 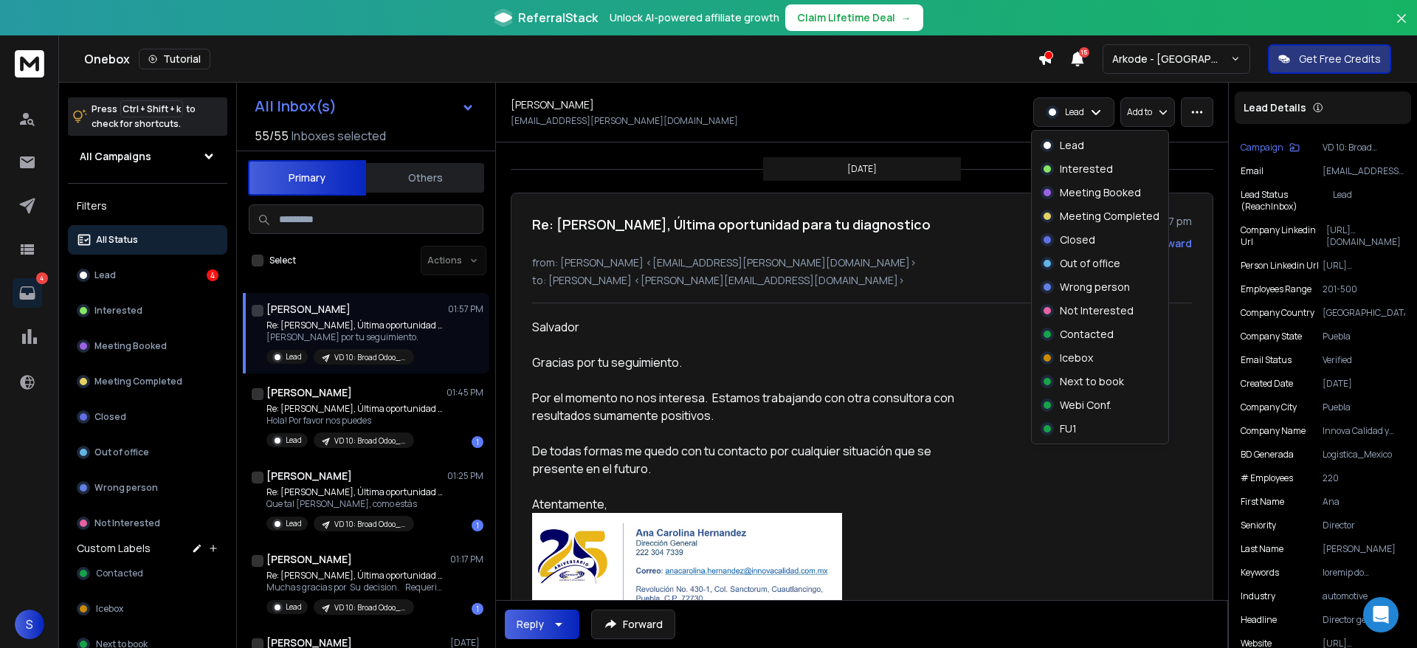 What do you see at coordinates (1284, 236) in the screenshot?
I see `p: Company Linkedin Url` at bounding box center [1284, 236].